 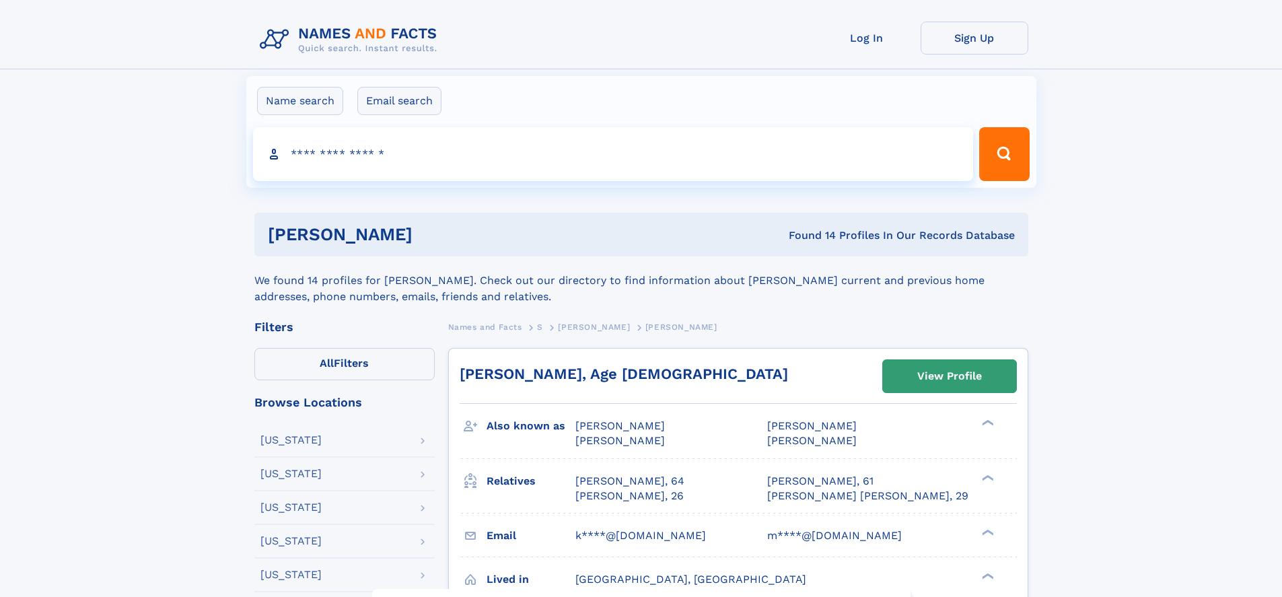 I want to click on label: Email search, so click(x=399, y=101).